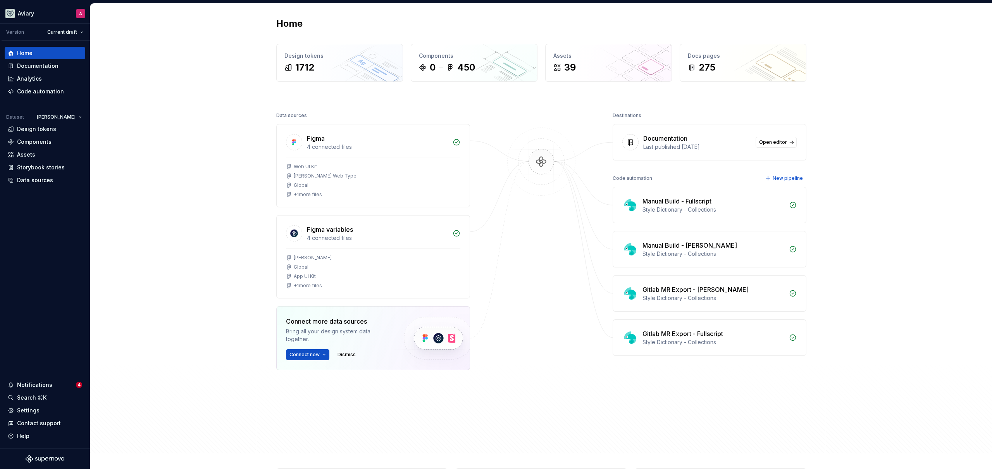 The width and height of the screenshot is (992, 469). I want to click on a: Assets39, so click(608, 63).